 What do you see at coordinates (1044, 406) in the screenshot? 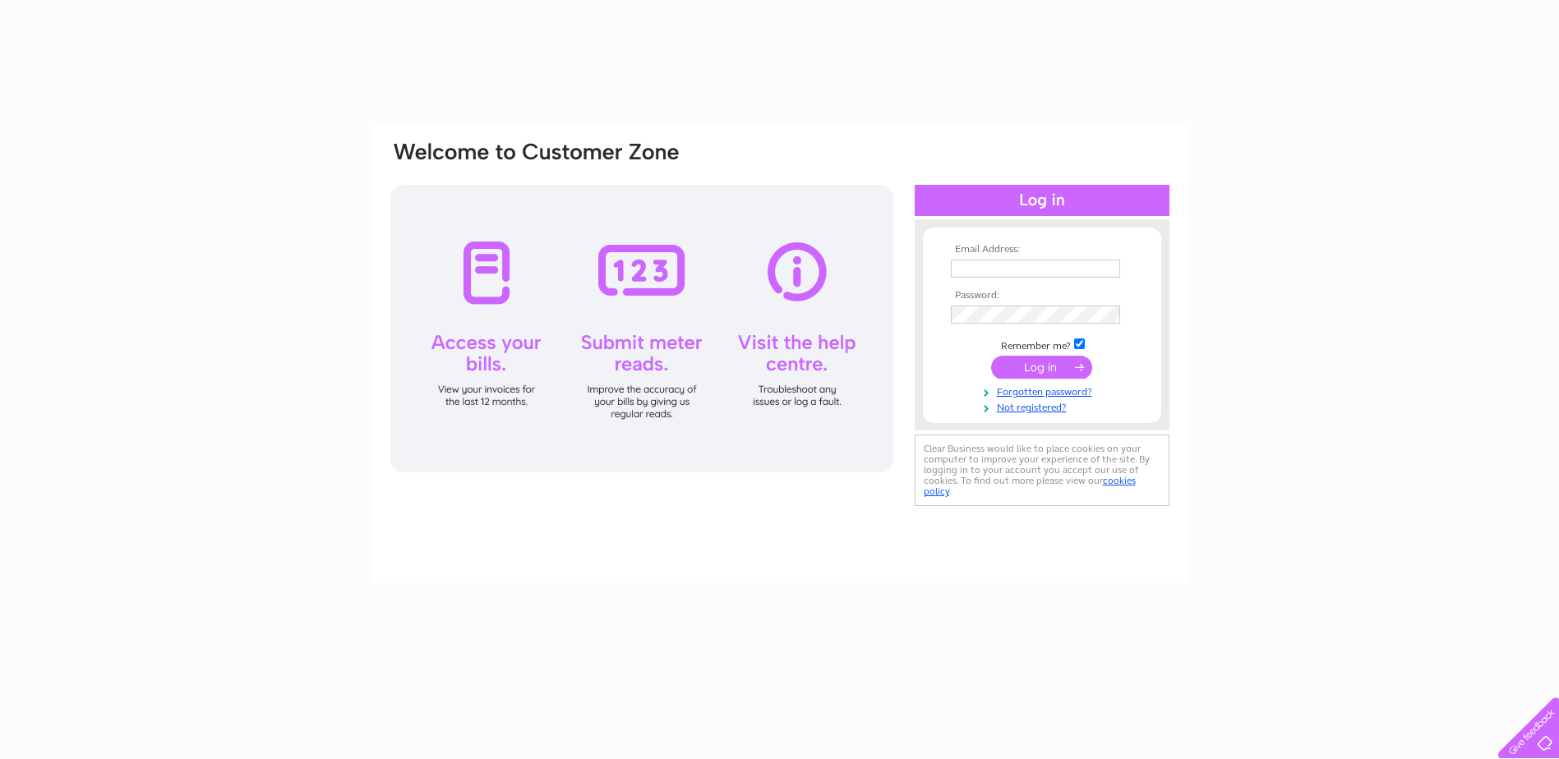
I see `a: Not registered?` at bounding box center [1044, 406].